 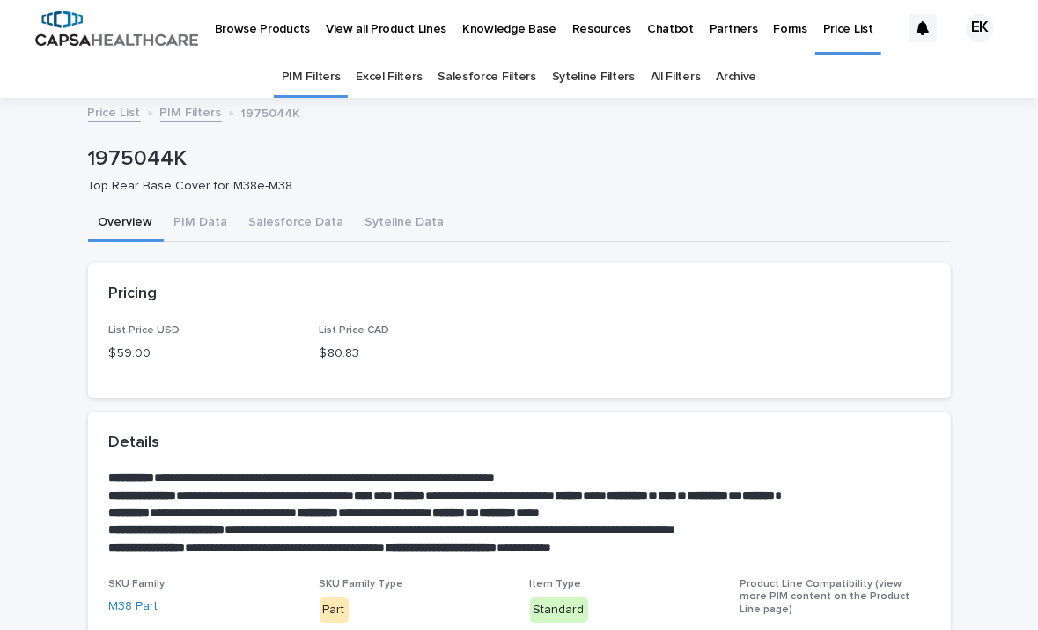 What do you see at coordinates (825, 596) in the screenshot?
I see `span: Product Line Compatibility (view more PIM content on the Product Line page)` at bounding box center [825, 596].